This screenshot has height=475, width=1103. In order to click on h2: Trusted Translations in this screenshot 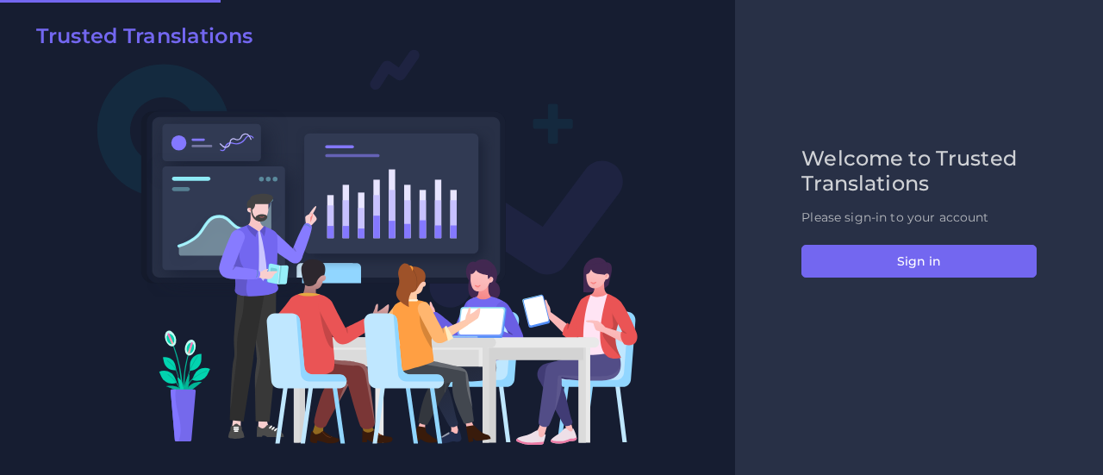, I will do `click(144, 36)`.